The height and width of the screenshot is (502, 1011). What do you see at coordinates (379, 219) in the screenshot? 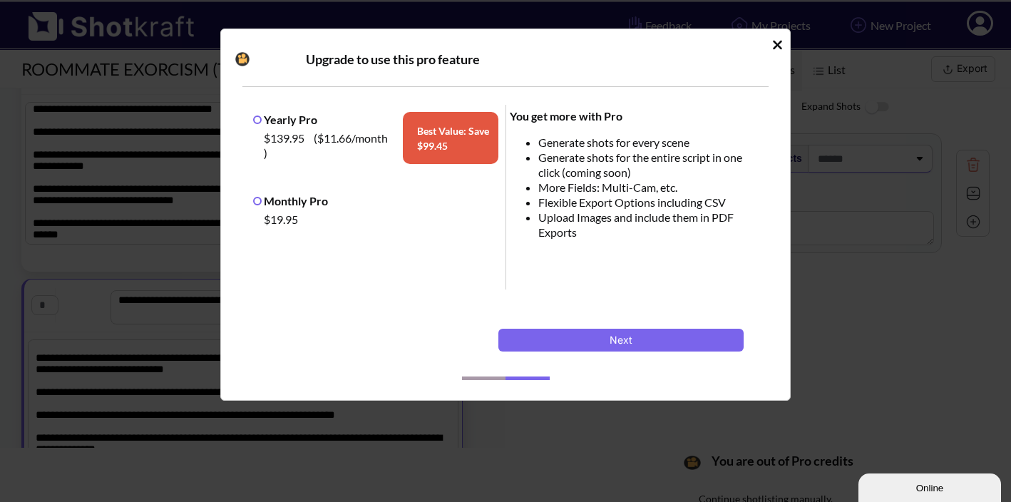
I see `div: $19.95` at bounding box center [379, 219].